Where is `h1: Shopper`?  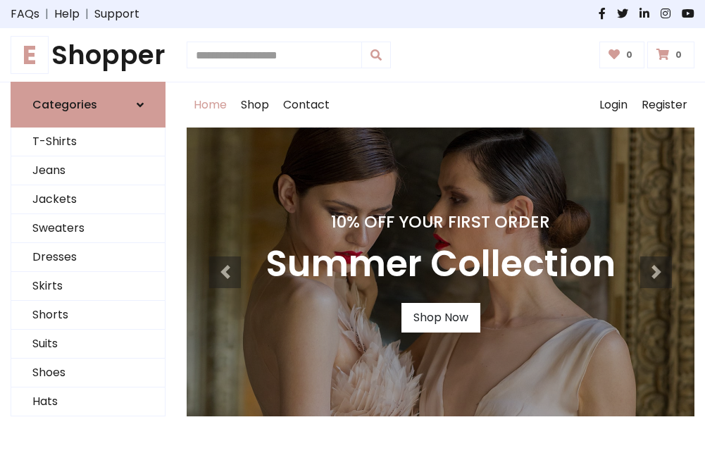
h1: Shopper is located at coordinates (88, 55).